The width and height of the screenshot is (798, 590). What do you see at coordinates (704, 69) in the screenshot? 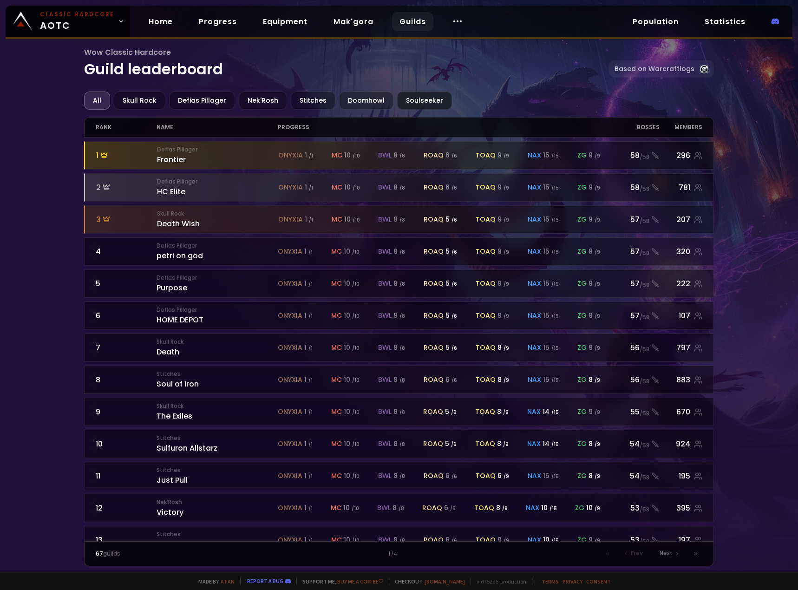
I see `img: Warcraftlog` at bounding box center [704, 69].